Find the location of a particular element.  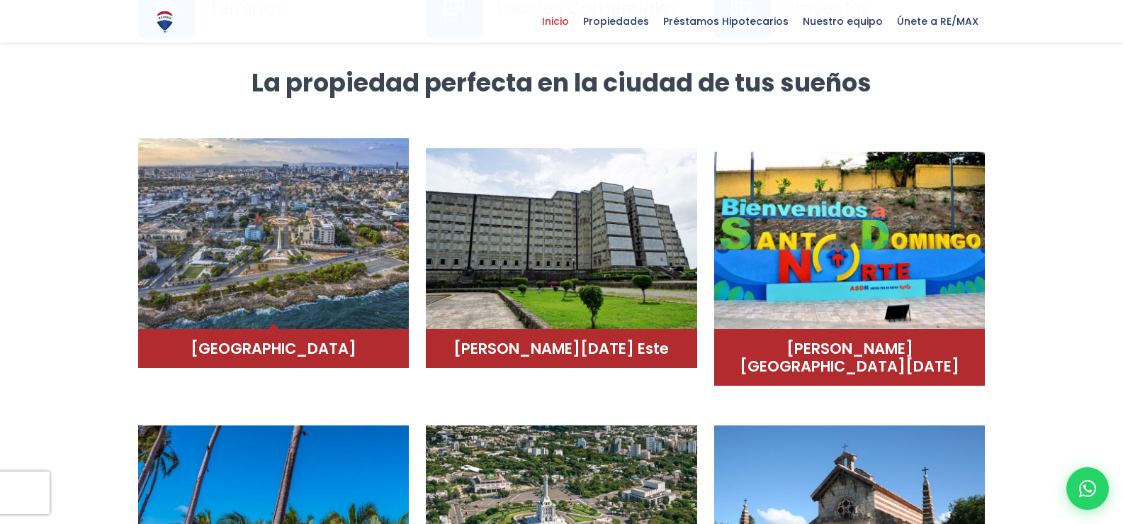

strong: La propiedad perfecta en la ciudad de tus sueños is located at coordinates (561, 82).